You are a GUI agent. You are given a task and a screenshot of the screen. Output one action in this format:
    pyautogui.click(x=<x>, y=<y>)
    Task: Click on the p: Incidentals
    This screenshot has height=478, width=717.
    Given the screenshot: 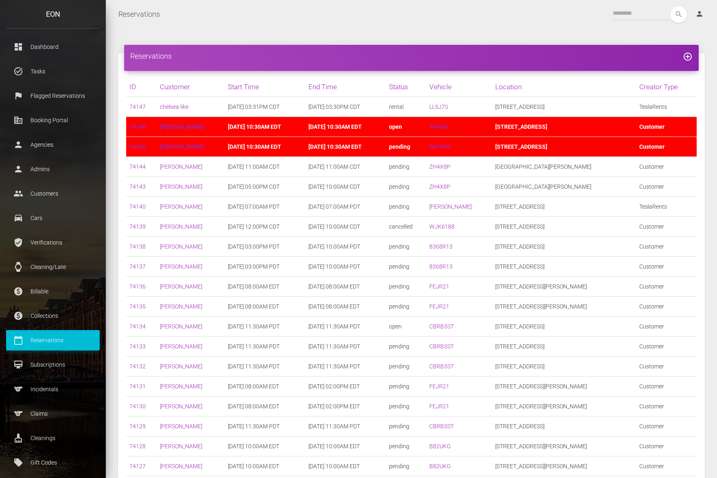 What is the action you would take?
    pyautogui.click(x=53, y=389)
    